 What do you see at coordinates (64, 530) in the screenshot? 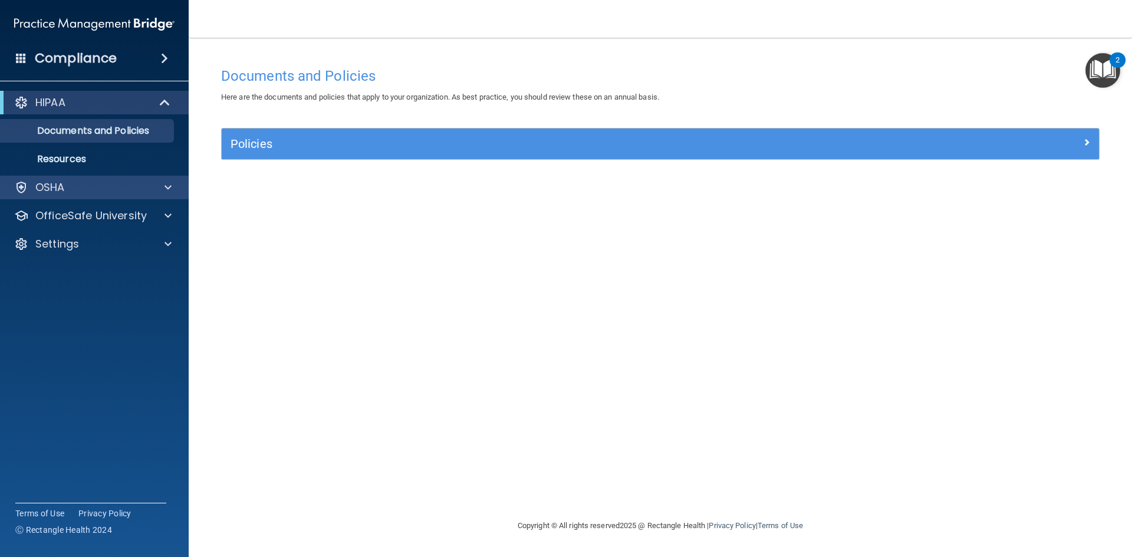
I see `span: Ⓒ Rectangle Health 2024` at bounding box center [64, 530].